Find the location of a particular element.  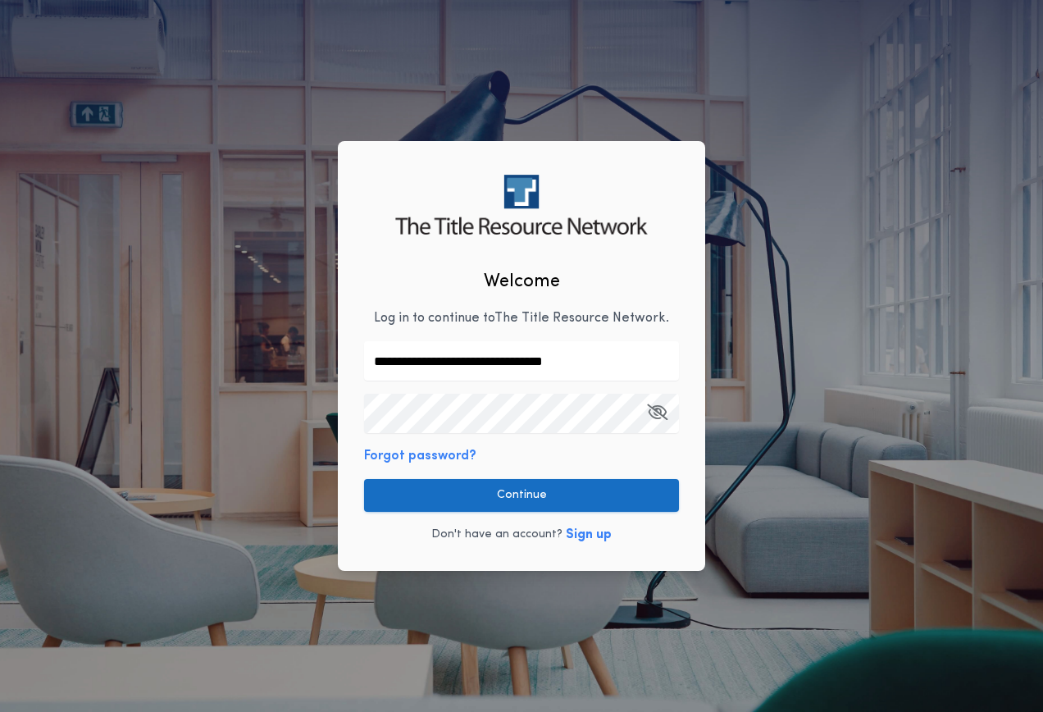

button: Continue is located at coordinates (521, 495).